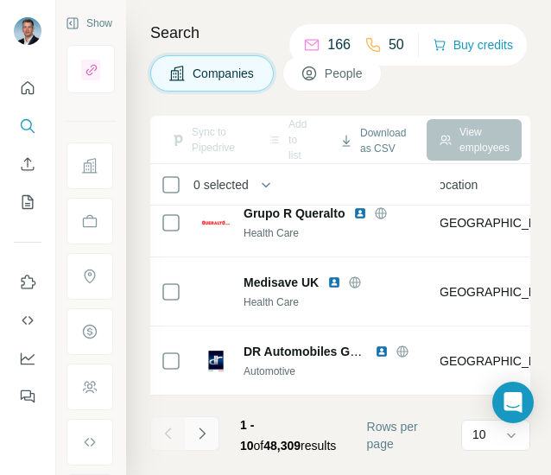 The width and height of the screenshot is (551, 475). I want to click on button: Use Surfe API, so click(28, 321).